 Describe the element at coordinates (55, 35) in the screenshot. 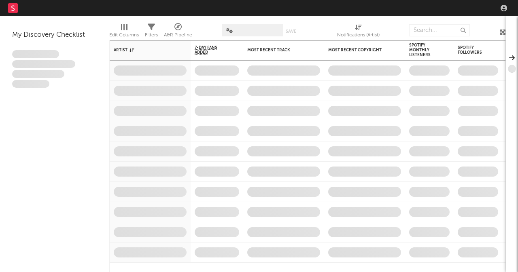

I see `div: My Discovery Checklist` at that location.